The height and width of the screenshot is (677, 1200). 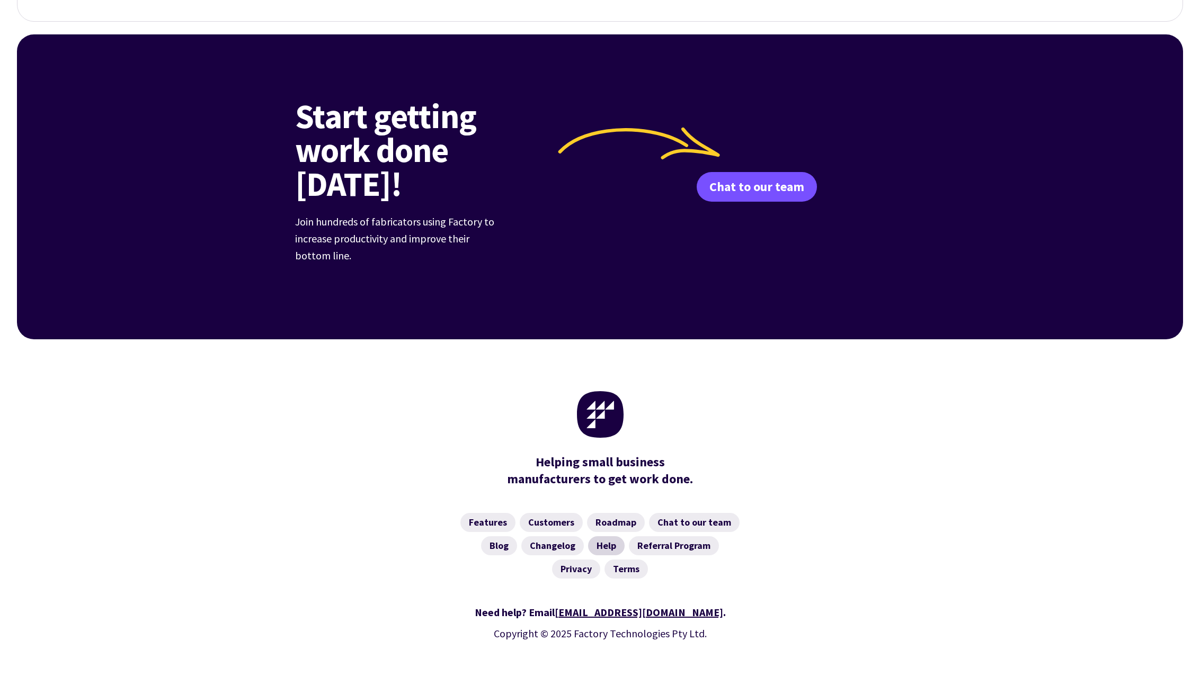 What do you see at coordinates (576, 569) in the screenshot?
I see `a: Privacy` at bounding box center [576, 569].